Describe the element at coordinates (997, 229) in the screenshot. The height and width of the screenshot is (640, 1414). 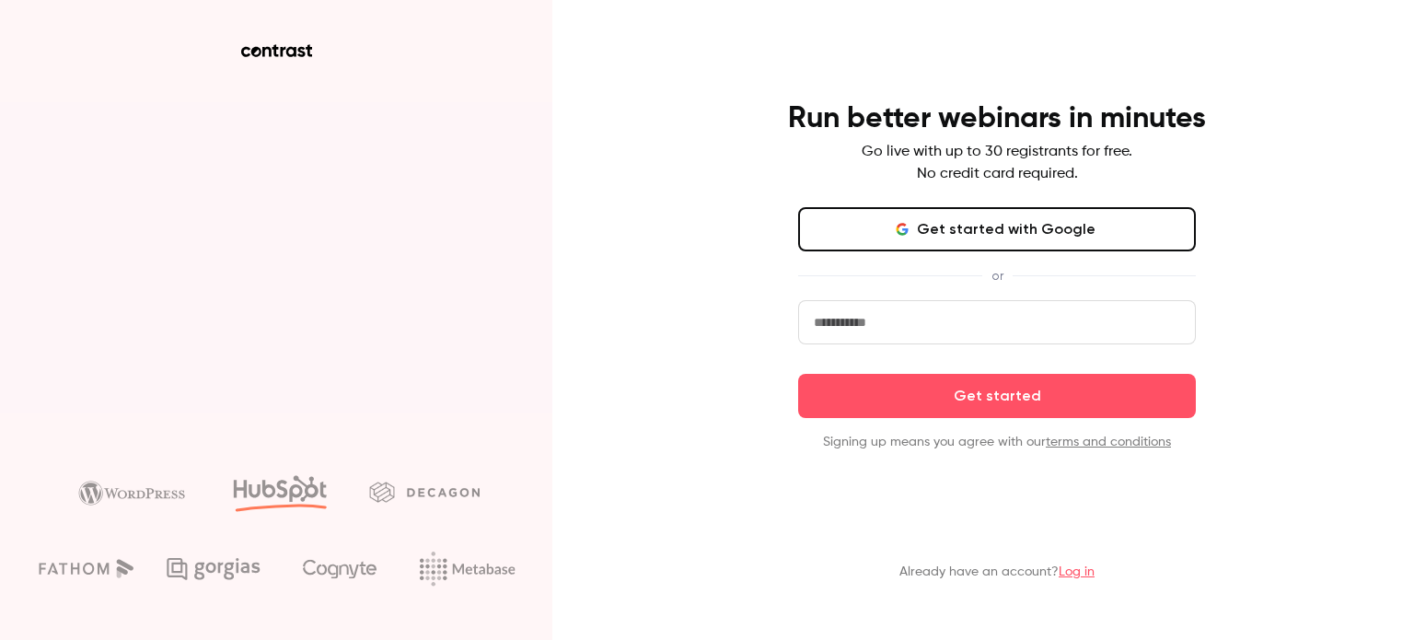
I see `button: Get started with Google` at that location.